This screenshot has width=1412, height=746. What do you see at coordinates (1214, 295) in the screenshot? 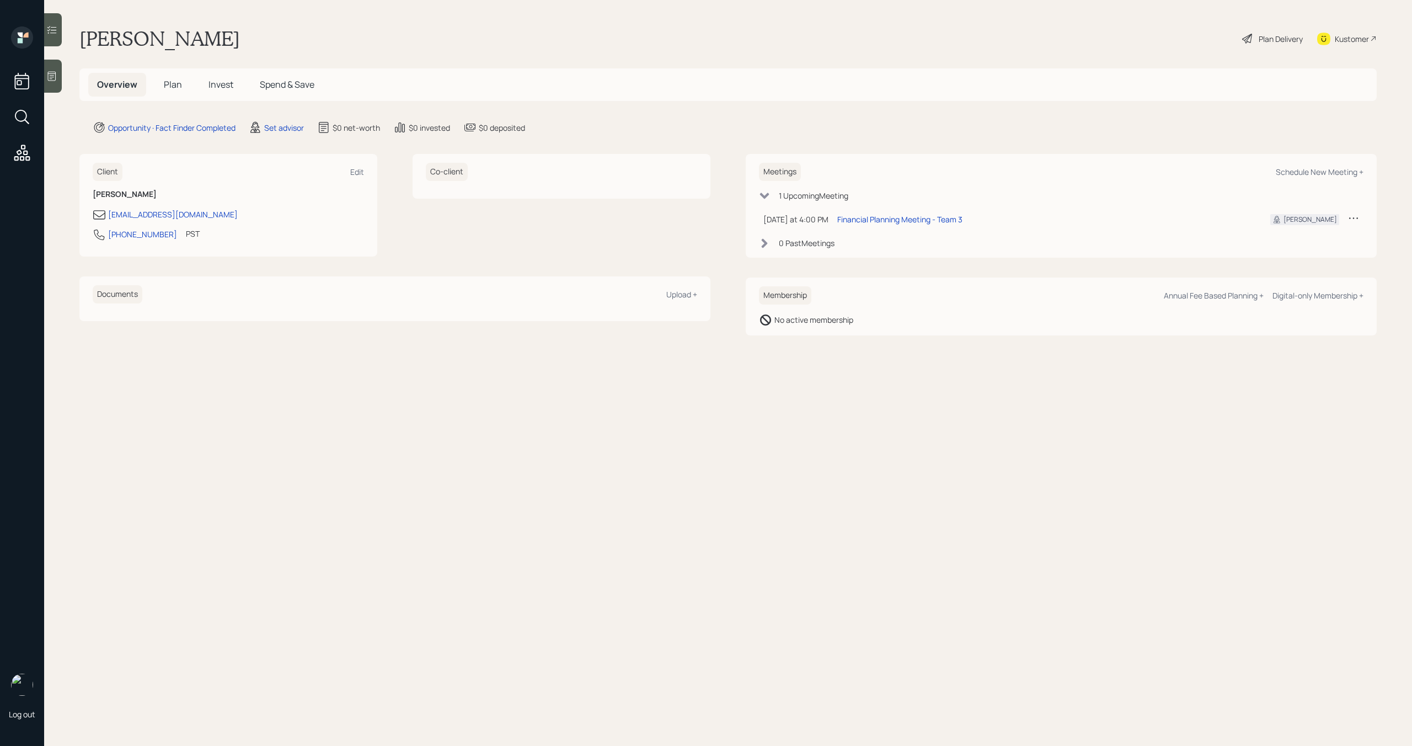
I see `div: Annual Fee Based Planning +` at bounding box center [1214, 295].